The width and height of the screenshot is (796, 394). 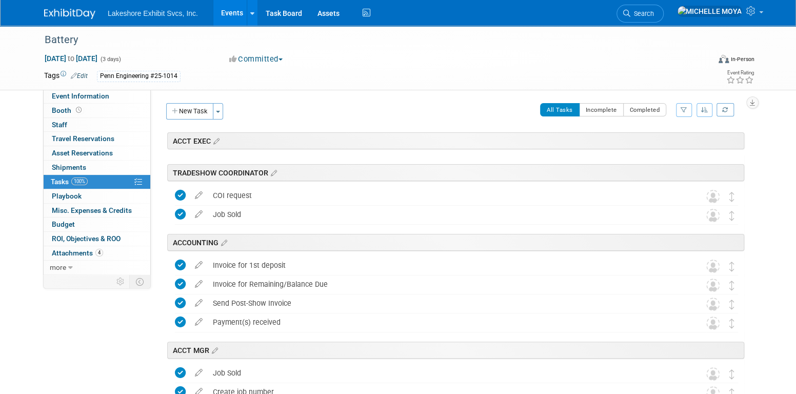 What do you see at coordinates (455, 242) in the screenshot?
I see `div: ACCOUNTING` at bounding box center [455, 242].